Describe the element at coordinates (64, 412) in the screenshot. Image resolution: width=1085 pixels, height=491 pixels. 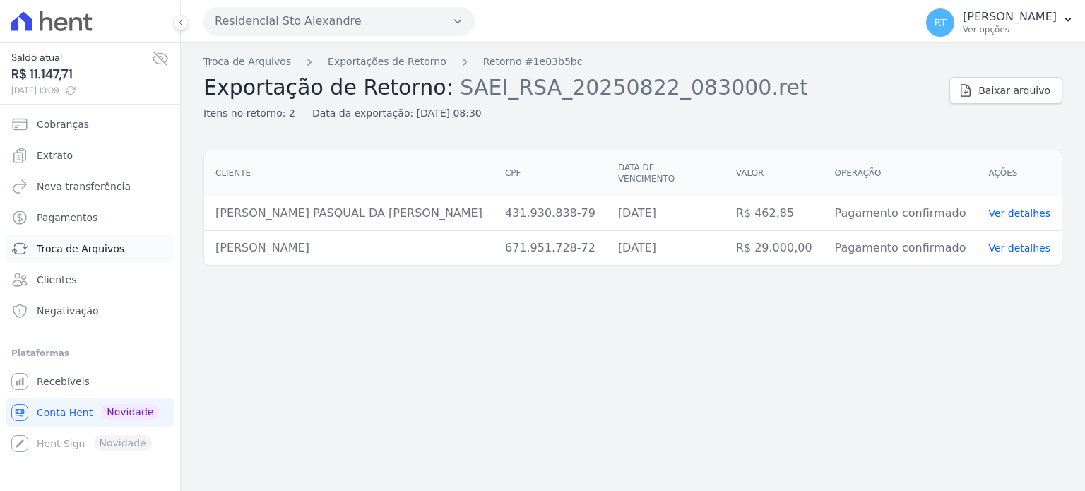
I see `span: Conta Hent` at that location.